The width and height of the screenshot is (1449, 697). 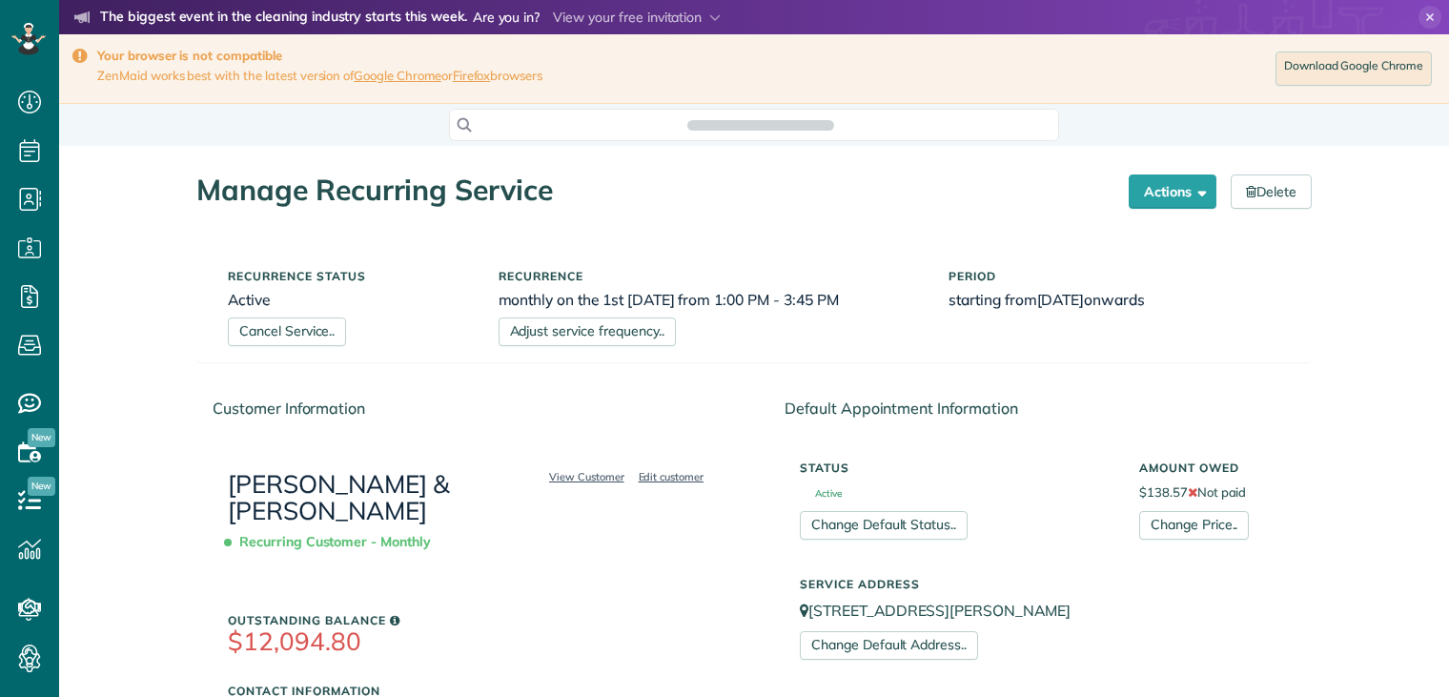 I want to click on h6: Active, so click(x=349, y=299).